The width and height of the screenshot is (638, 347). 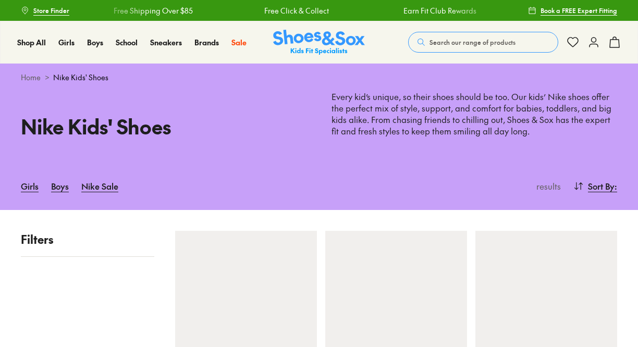 I want to click on h1: Nike Kids' Shoes, so click(x=164, y=126).